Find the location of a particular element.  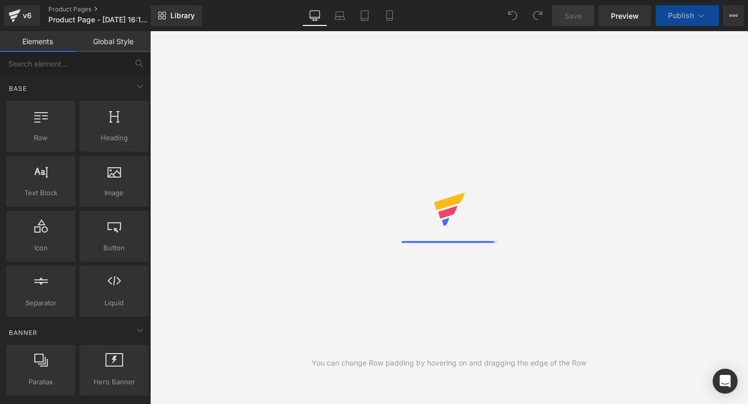

a: v6 is located at coordinates (22, 16).